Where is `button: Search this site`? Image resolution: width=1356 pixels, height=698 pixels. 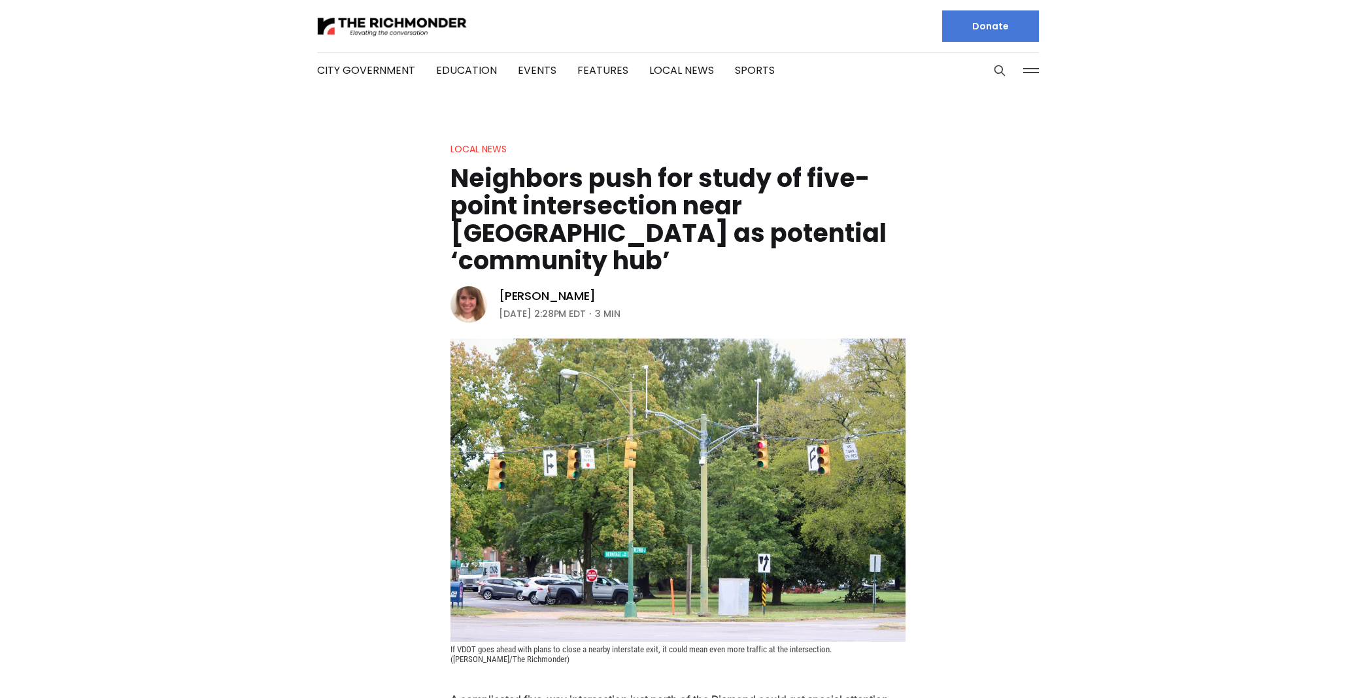 button: Search this site is located at coordinates (1000, 71).